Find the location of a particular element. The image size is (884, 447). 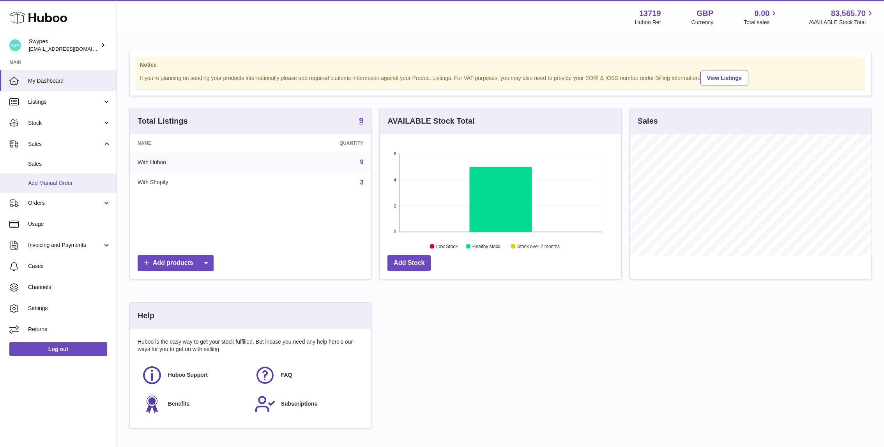

text: 2 is located at coordinates (395, 206).